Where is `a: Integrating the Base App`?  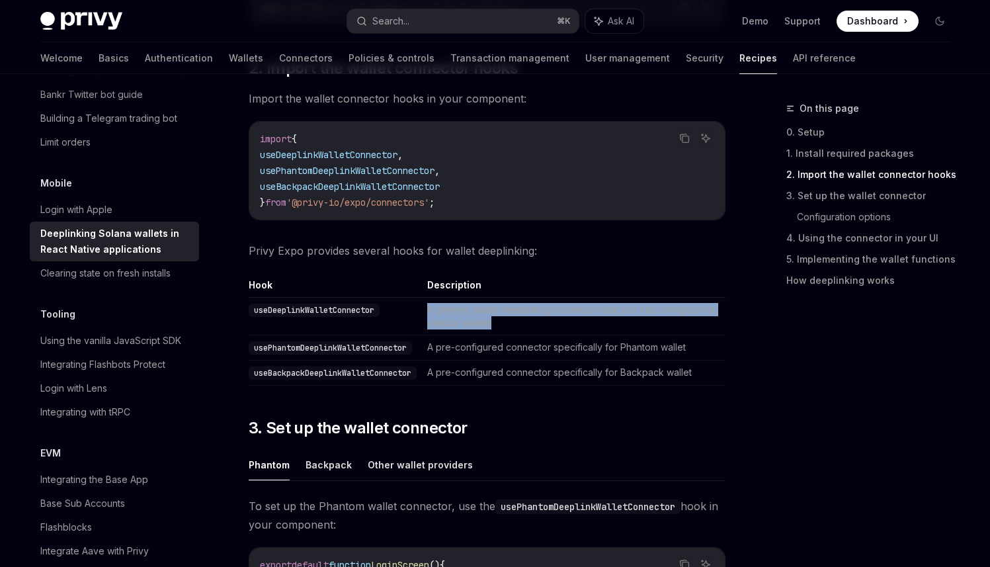
a: Integrating the Base App is located at coordinates (114, 479).